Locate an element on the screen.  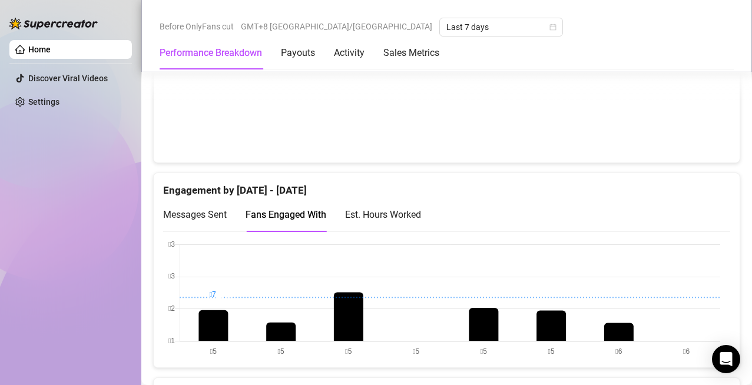
span: calendar is located at coordinates (553, 27).